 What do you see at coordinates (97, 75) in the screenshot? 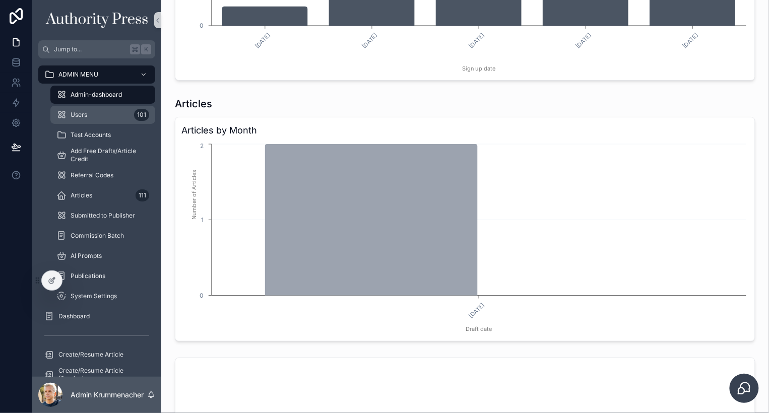
I see `a: ADMIN MENU` at bounding box center [97, 75].